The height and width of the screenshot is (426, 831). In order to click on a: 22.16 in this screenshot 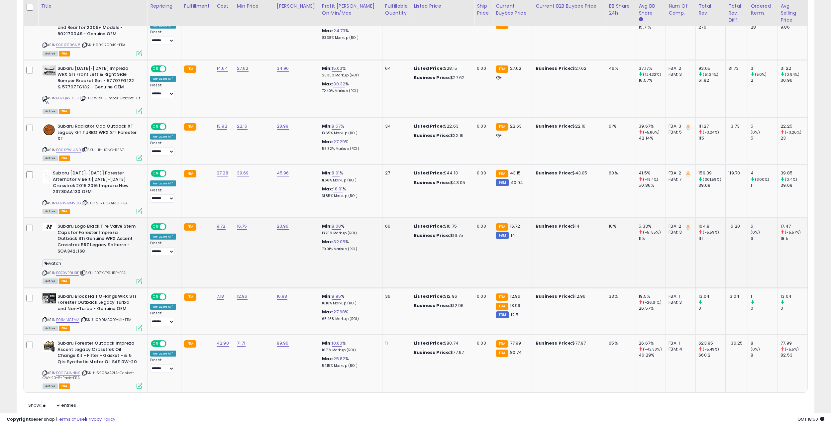, I will do `click(242, 126)`.